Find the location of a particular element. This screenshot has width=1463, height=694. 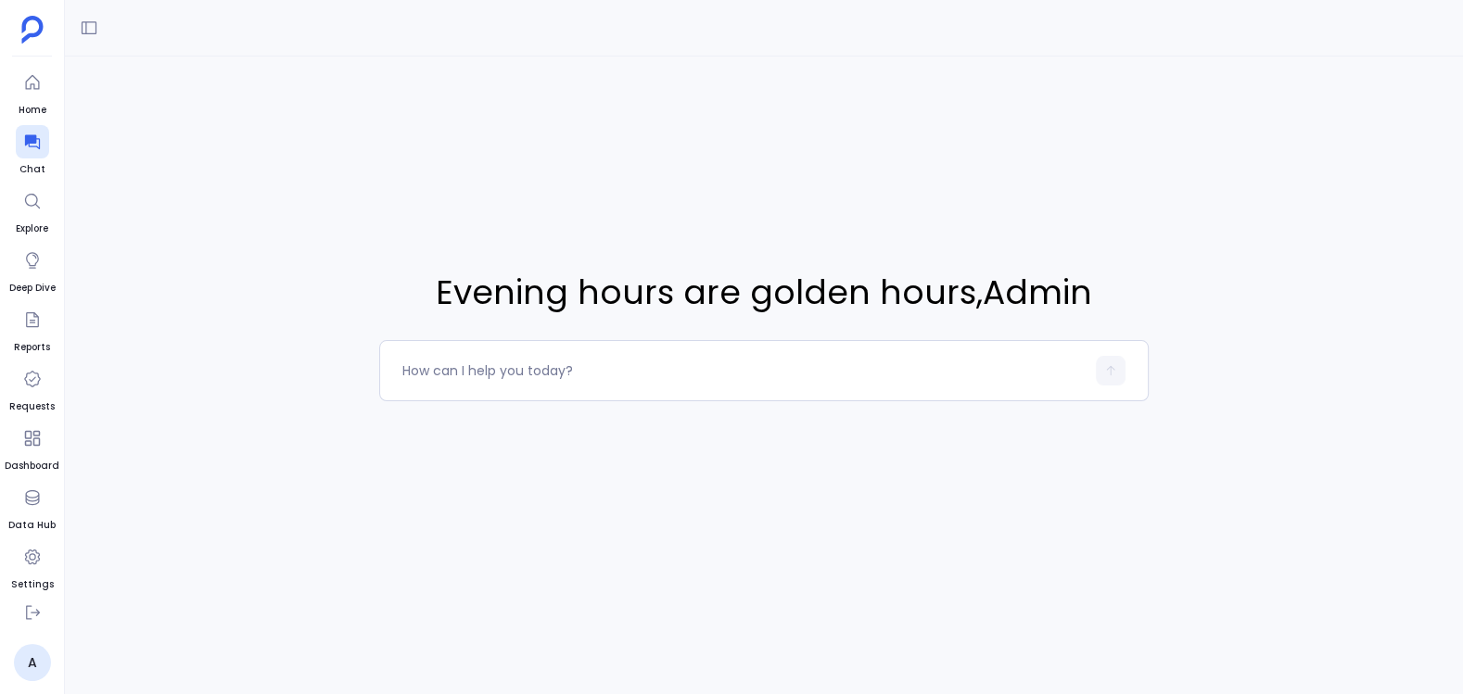

span: Settings is located at coordinates (32, 585).